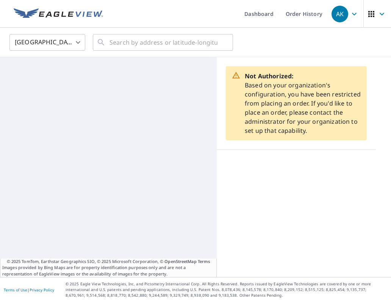 The height and width of the screenshot is (302, 391). I want to click on p: Based on your organization's configuration, you have been restricted from placing an order. If yo..., so click(303, 103).